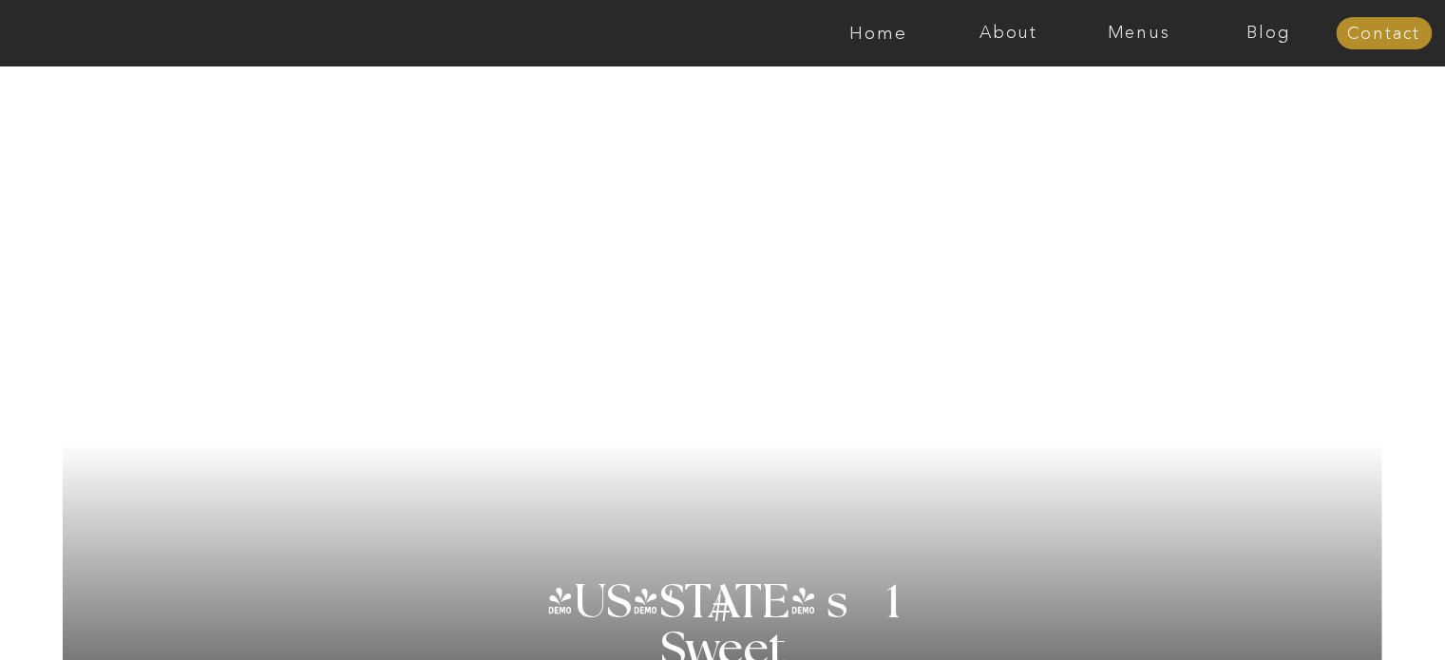 The image size is (1445, 660). What do you see at coordinates (1384, 34) in the screenshot?
I see `a: Contact` at bounding box center [1384, 34].